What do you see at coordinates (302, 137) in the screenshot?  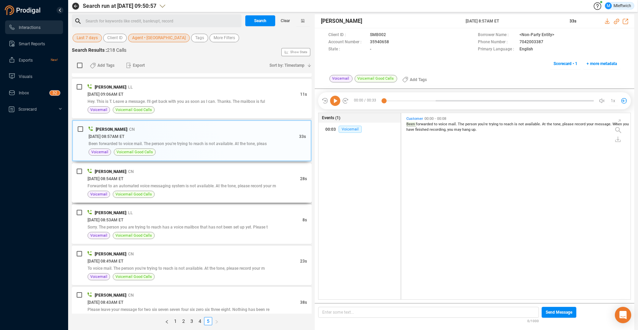 I see `span: 33s` at bounding box center [302, 137].